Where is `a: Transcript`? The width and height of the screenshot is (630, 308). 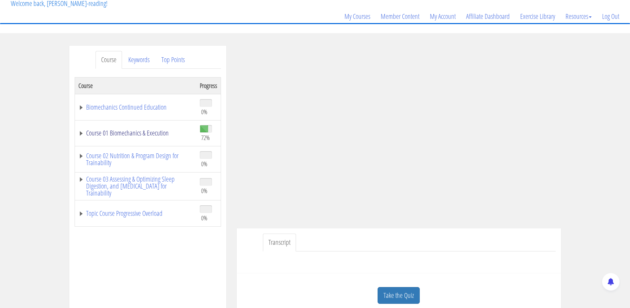 a: Transcript is located at coordinates (279, 242).